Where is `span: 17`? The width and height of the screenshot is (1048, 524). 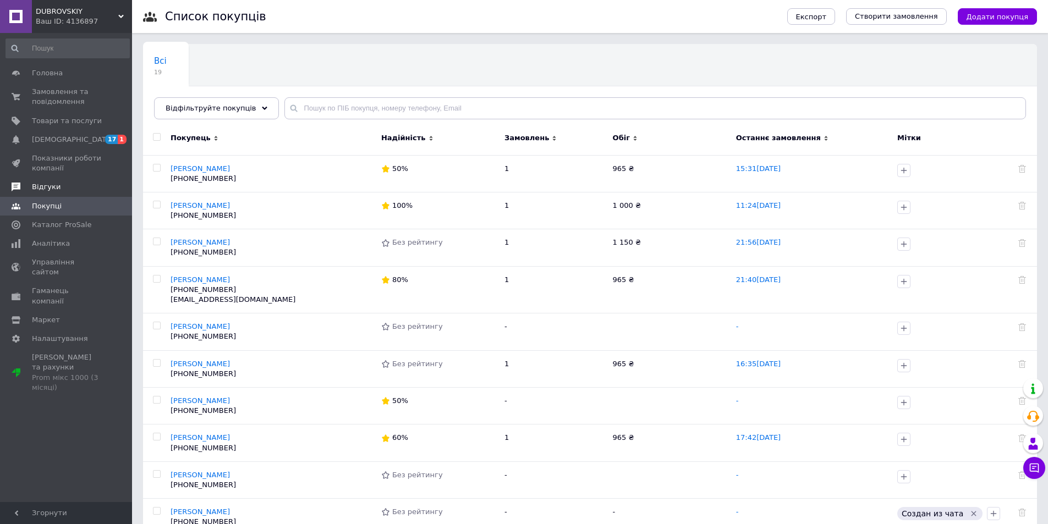 span: 17 is located at coordinates (111, 139).